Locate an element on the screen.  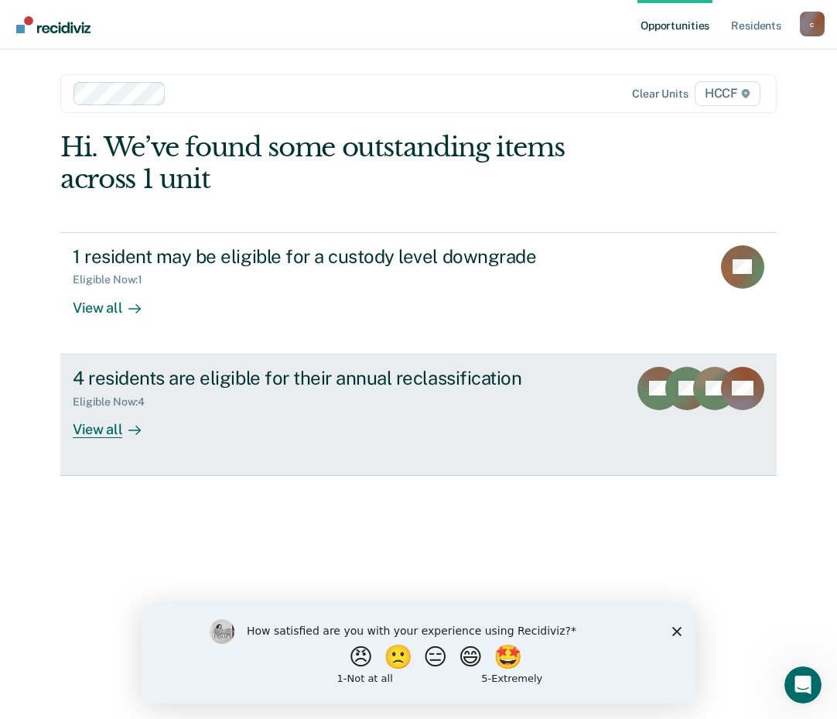
button: 4 is located at coordinates (330, 53).